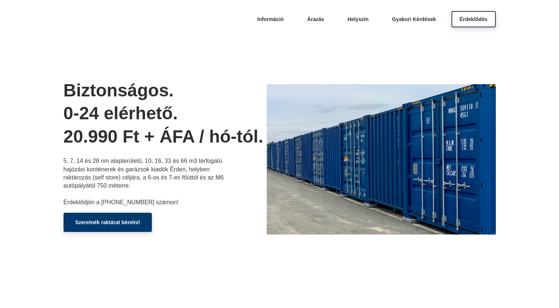 This screenshot has width=559, height=308. I want to click on h1: Biztonságos. 0-24 elérhető. 20.990 Ft + ÁFA / hó-tól., so click(165, 113).